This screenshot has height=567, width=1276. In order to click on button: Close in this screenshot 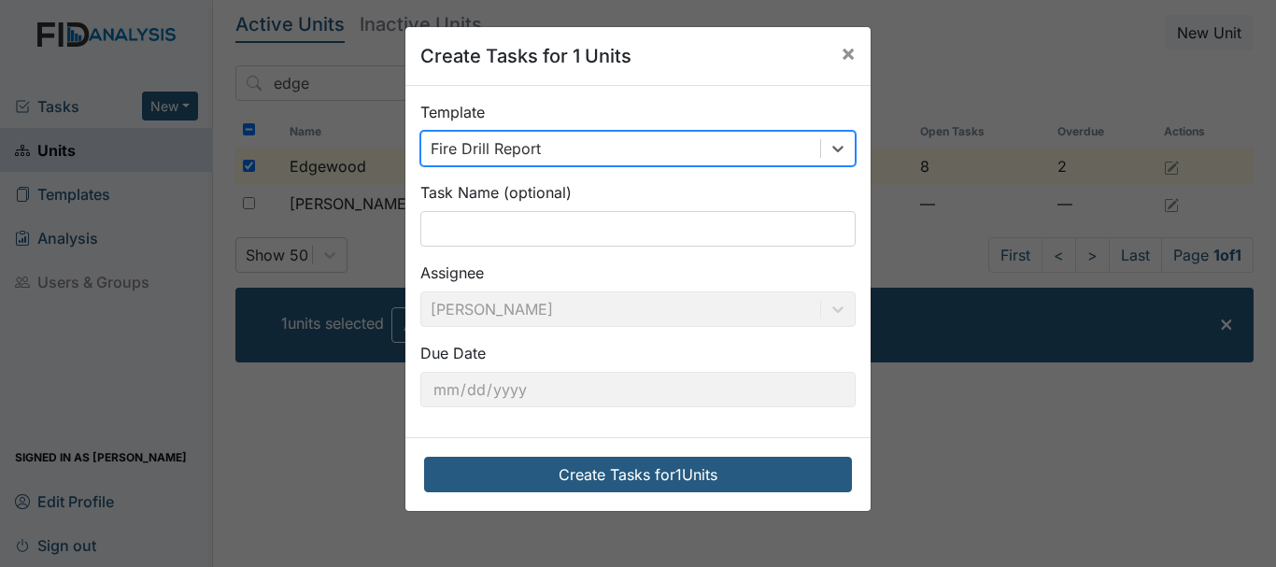, I will do `click(848, 53)`.